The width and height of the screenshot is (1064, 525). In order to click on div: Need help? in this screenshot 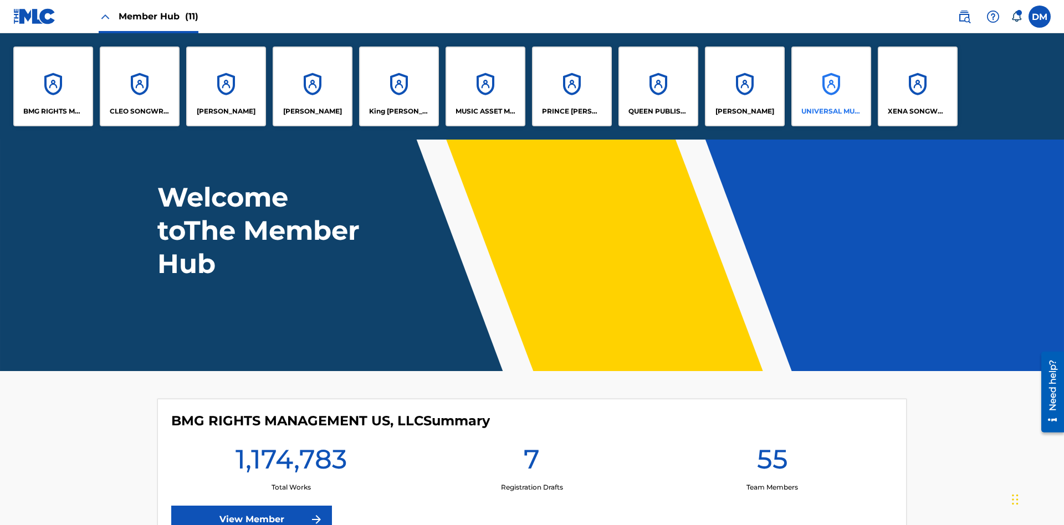, I will do `click(19, 39)`.